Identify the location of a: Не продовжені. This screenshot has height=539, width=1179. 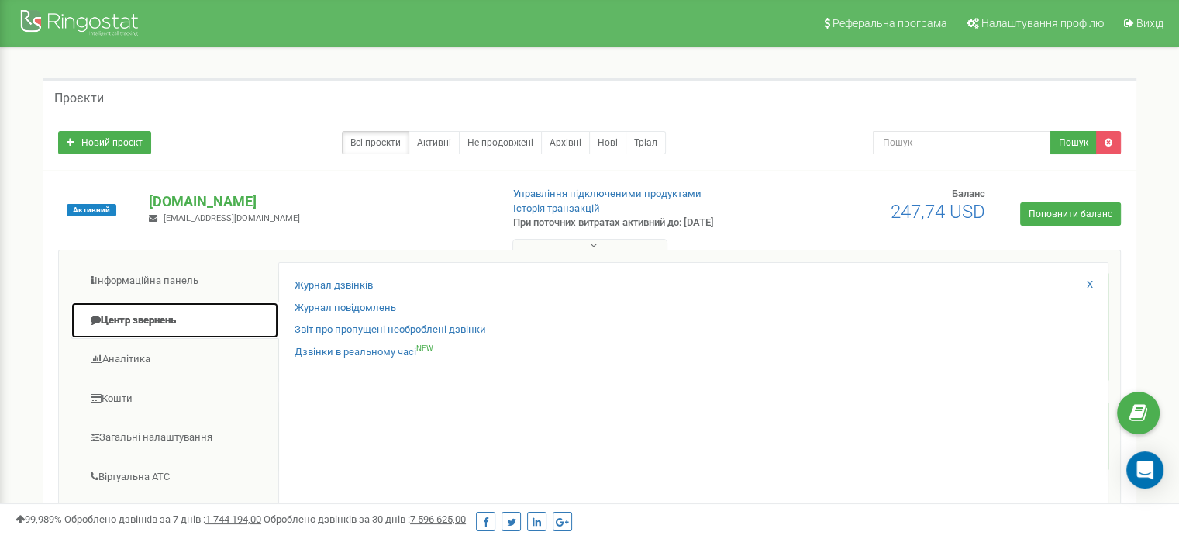
(500, 143).